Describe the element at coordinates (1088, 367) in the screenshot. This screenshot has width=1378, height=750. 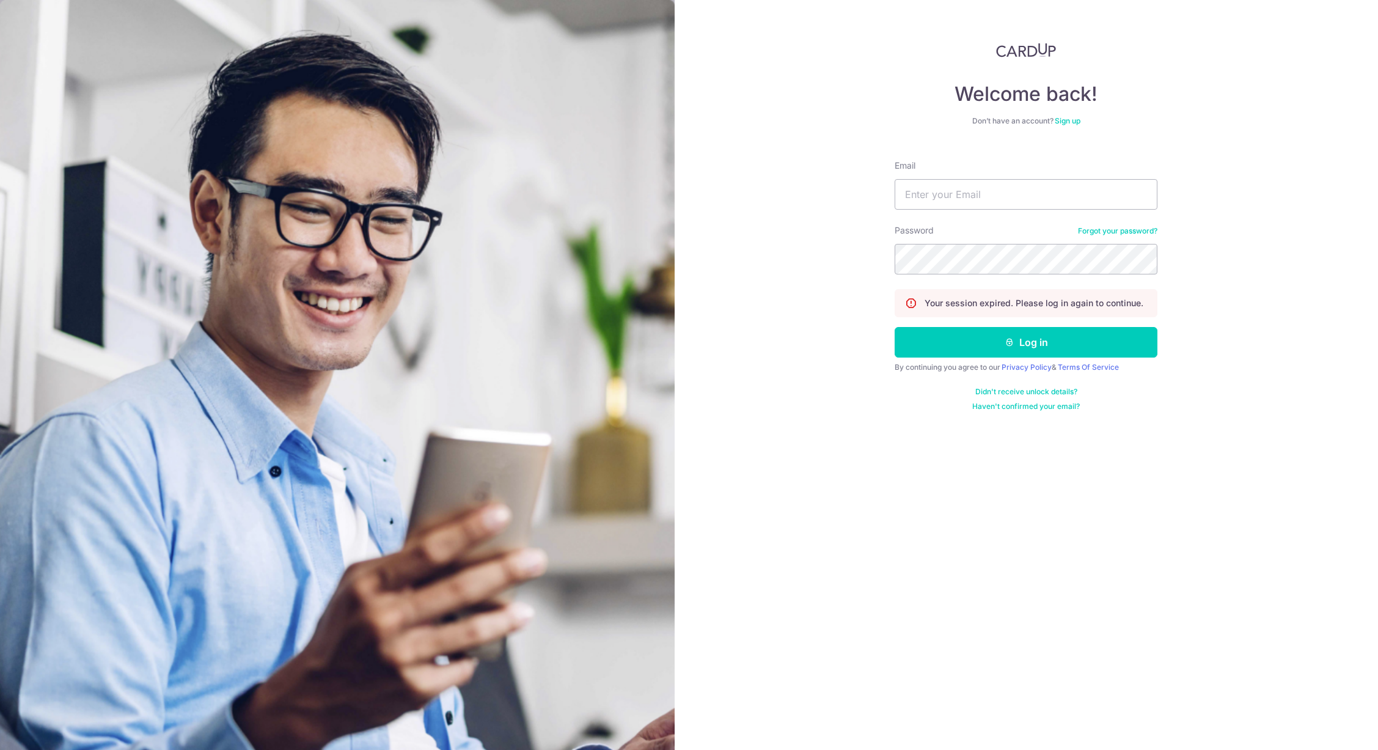
I see `a: Terms Of Service` at that location.